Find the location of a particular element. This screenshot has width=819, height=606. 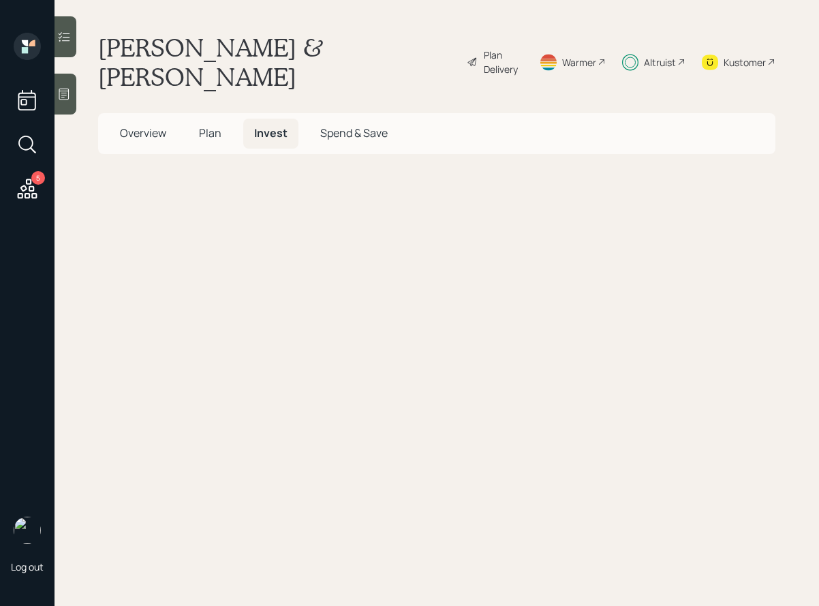

div: Log out is located at coordinates (27, 566).